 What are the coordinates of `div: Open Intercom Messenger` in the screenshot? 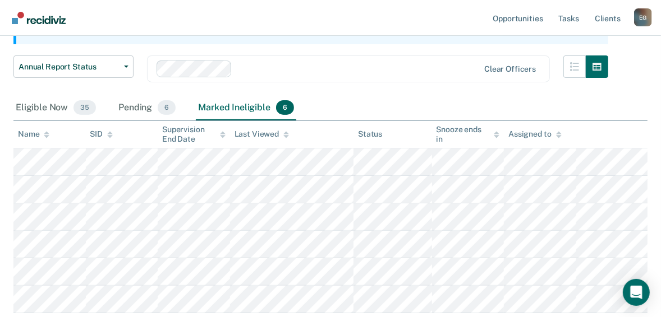 It's located at (636, 293).